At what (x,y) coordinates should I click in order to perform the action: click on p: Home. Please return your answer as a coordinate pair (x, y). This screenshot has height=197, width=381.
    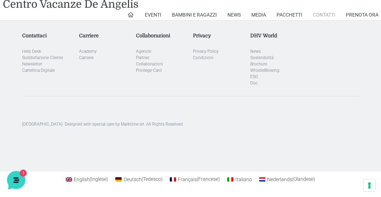
    Looking at the image, I should click on (27, 145).